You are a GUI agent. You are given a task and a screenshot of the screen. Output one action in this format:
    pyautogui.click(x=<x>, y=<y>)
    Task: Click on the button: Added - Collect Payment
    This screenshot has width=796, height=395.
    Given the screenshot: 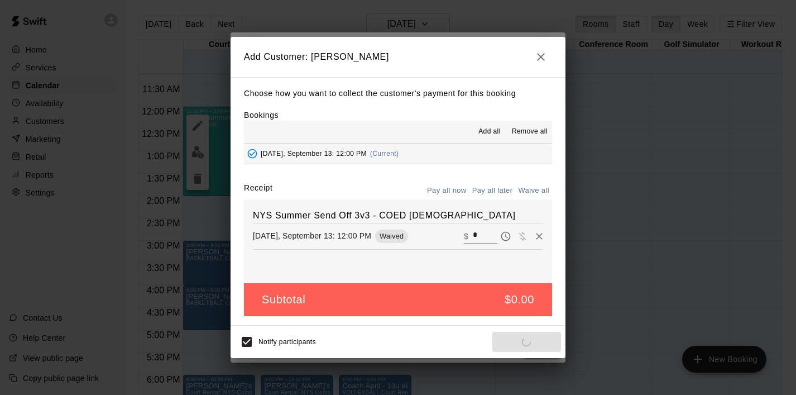 What is the action you would take?
    pyautogui.click(x=252, y=154)
    